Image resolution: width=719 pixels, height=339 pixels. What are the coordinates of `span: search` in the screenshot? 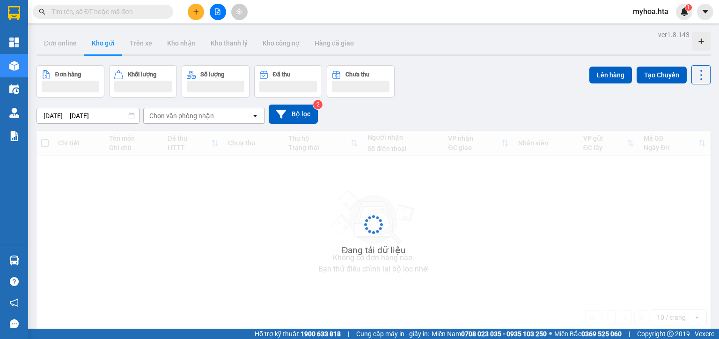 It's located at (42, 12).